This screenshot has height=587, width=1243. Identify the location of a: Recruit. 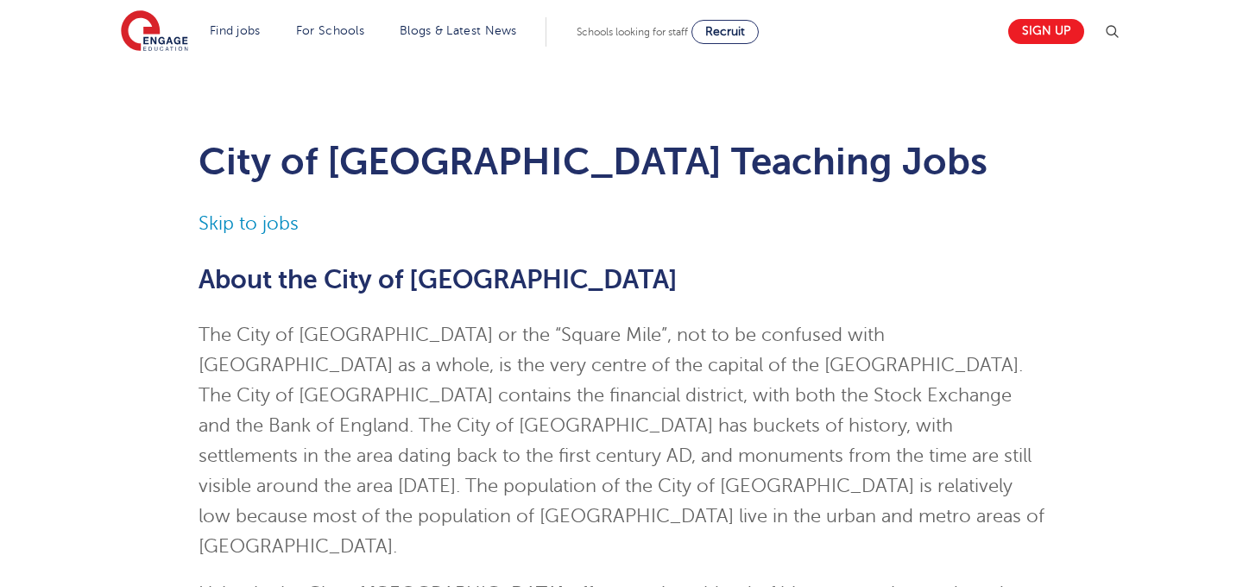
(725, 32).